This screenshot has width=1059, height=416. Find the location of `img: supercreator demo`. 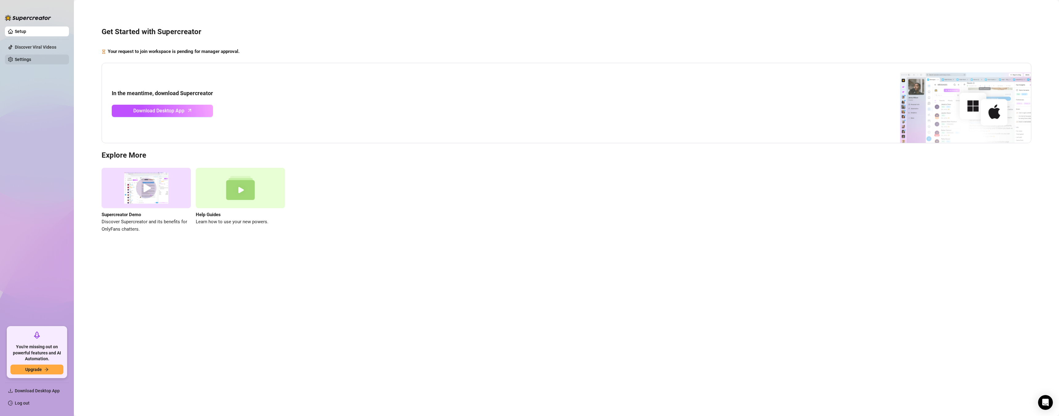

img: supercreator demo is located at coordinates (146, 188).